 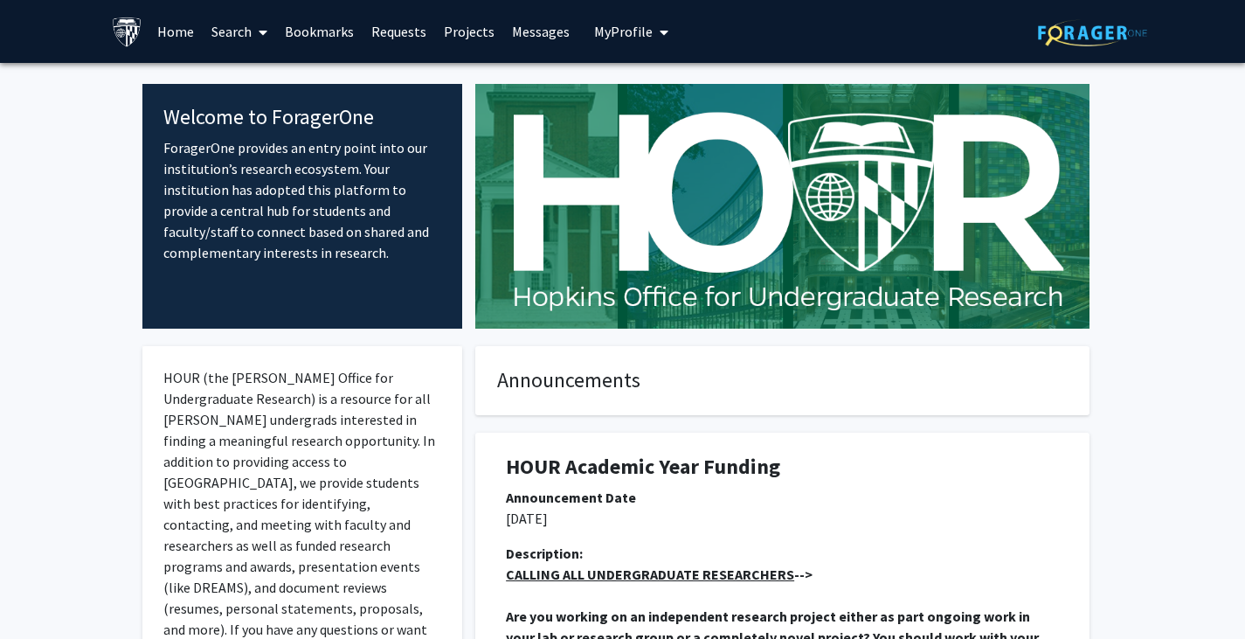 I want to click on u: CALLING ALL UNDERGRADUATE RESEARCHERS, so click(x=650, y=574).